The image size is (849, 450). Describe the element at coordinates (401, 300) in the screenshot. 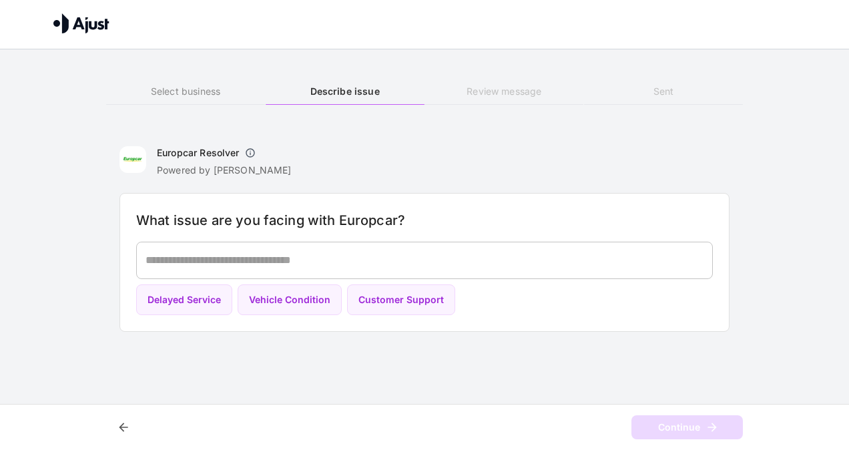

I see `button: Customer Support` at that location.